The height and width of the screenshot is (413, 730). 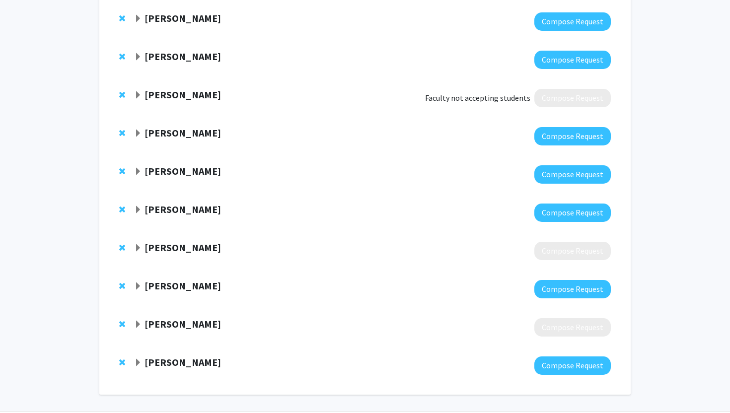 I want to click on span: Remove Jakub Tomala from bookmarks, so click(x=122, y=248).